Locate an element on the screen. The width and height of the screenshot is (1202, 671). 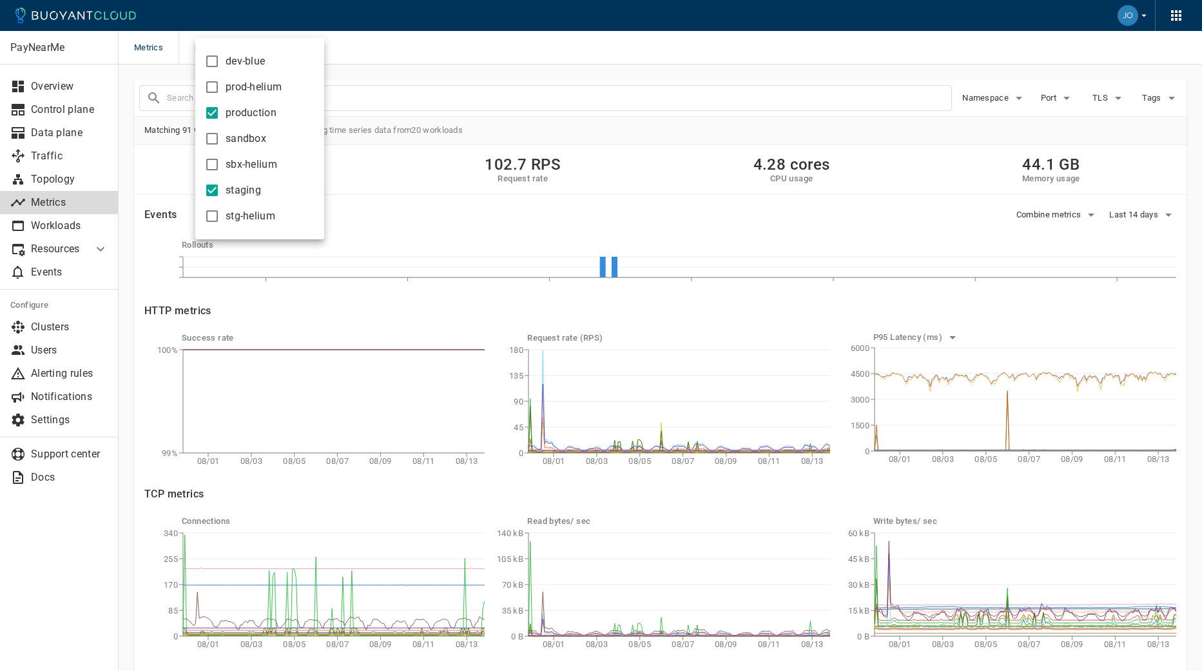
span: prod-helium is located at coordinates (253, 87).